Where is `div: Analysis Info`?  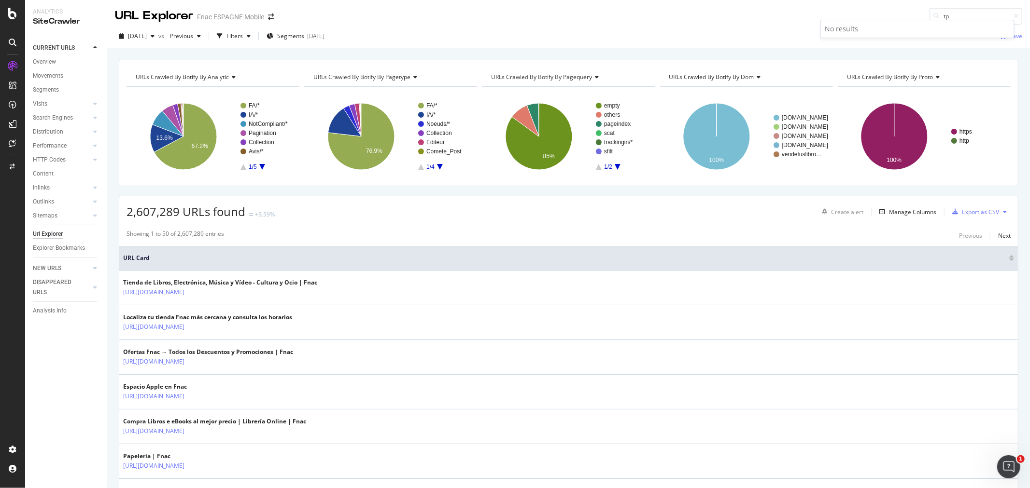 div: Analysis Info is located at coordinates (50, 311).